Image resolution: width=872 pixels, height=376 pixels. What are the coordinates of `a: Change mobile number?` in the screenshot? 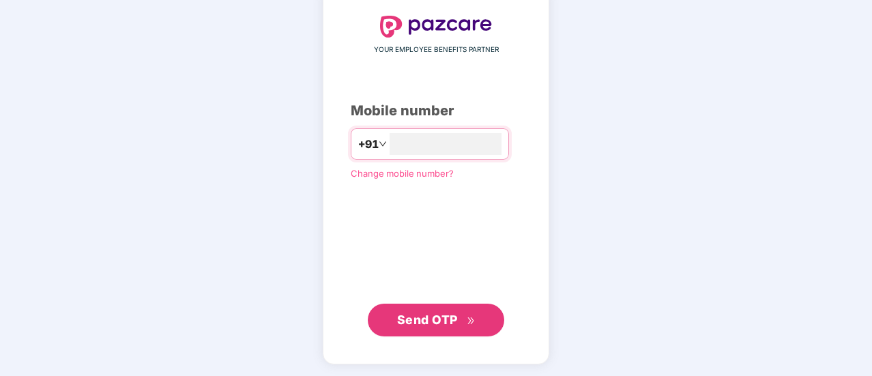 It's located at (402, 173).